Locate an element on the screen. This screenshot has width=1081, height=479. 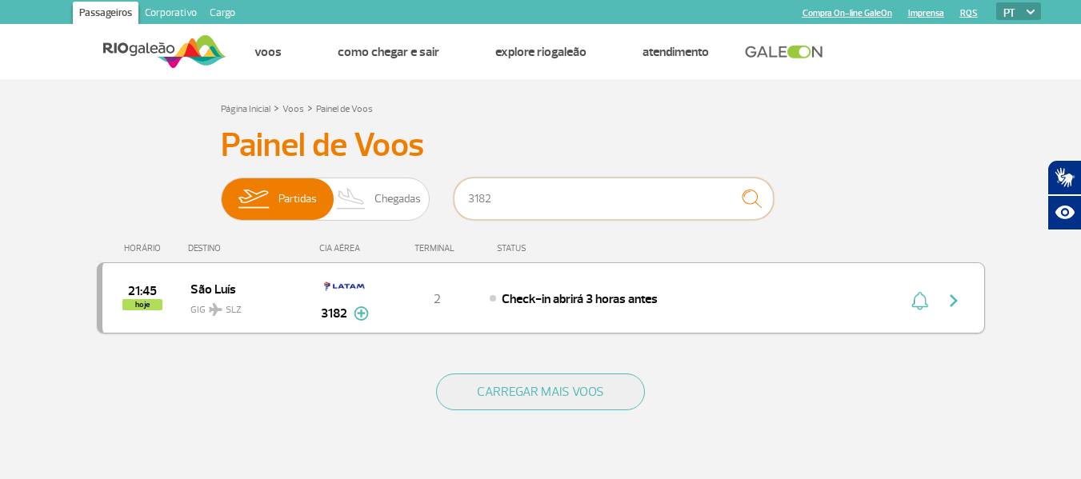
span: Partidas is located at coordinates (298, 199).